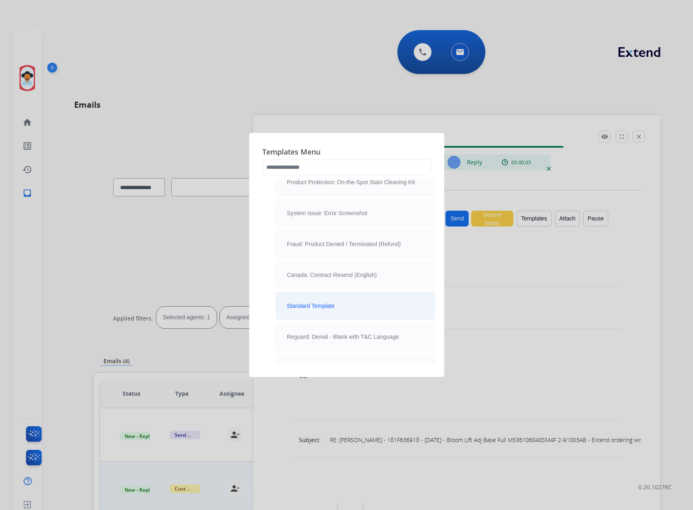 The height and width of the screenshot is (510, 693). Describe the element at coordinates (327, 213) in the screenshot. I see `div: System Issue: Error Screenshot` at that location.